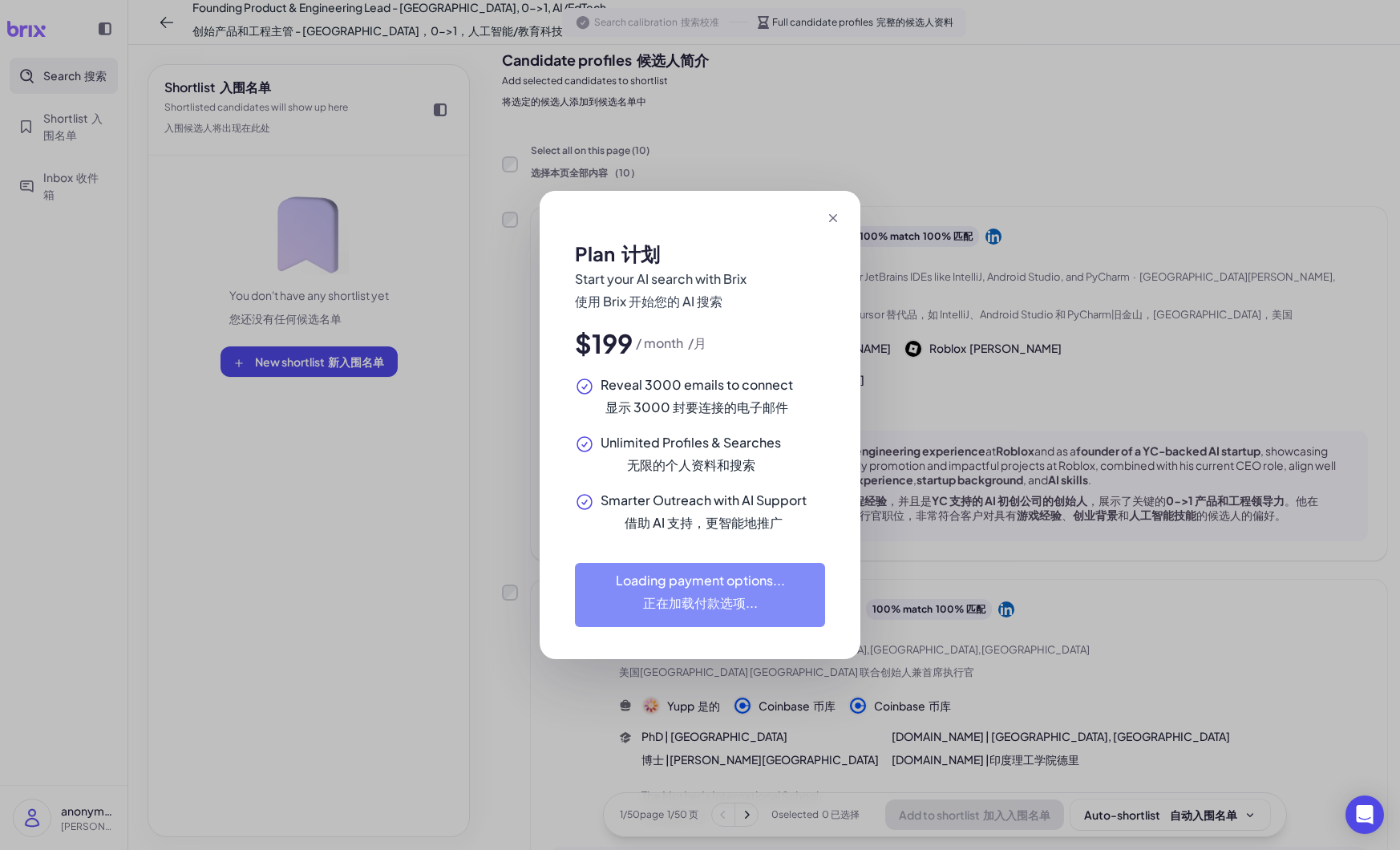  What do you see at coordinates (690, 457) in the screenshot?
I see `span: Unlimited Profiles & Searches` at bounding box center [690, 457].